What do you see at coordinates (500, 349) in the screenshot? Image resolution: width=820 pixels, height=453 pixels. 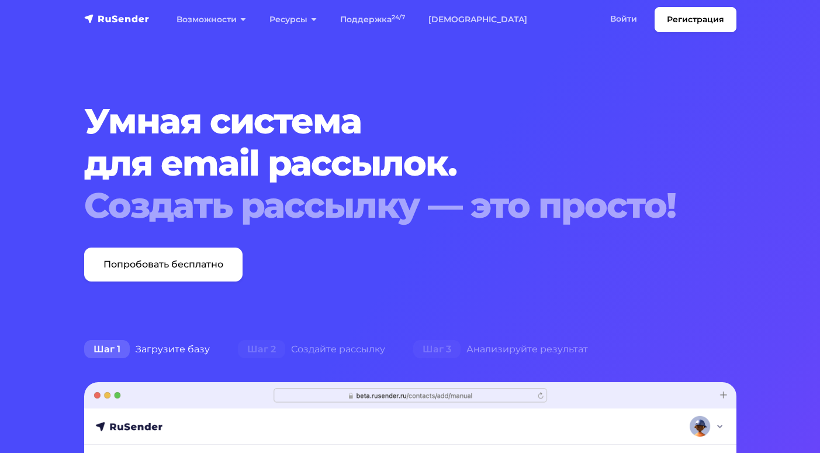 I see `div: Анализируйте результат` at bounding box center [500, 349].